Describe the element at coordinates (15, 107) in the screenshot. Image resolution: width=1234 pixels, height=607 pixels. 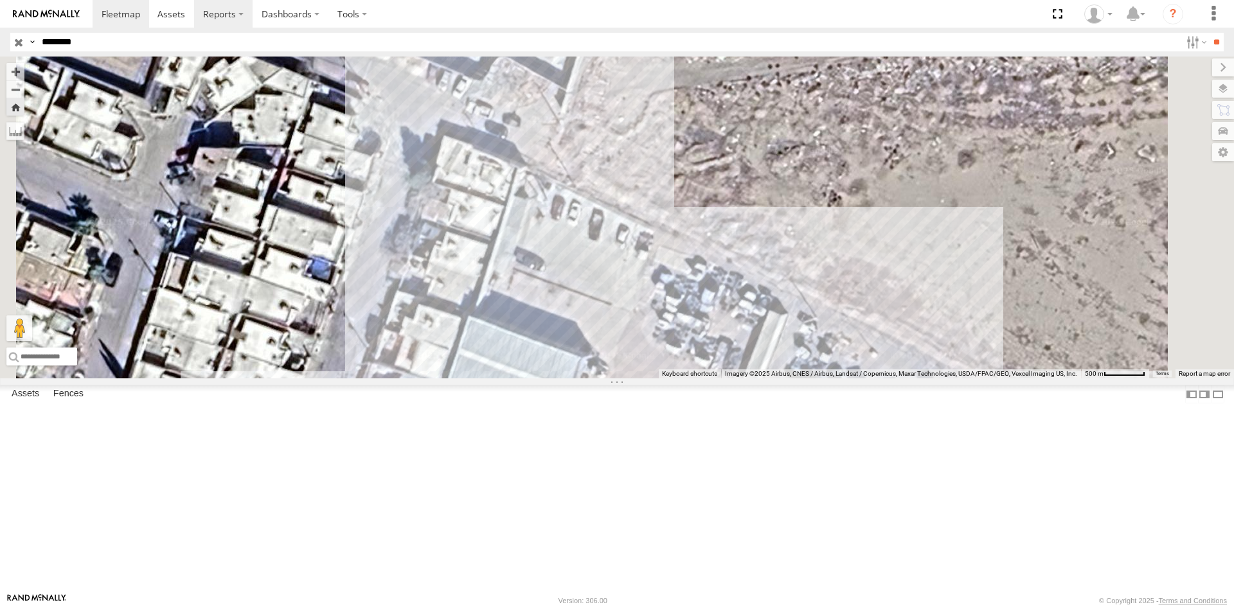
I see `button: Zoom Home` at that location.